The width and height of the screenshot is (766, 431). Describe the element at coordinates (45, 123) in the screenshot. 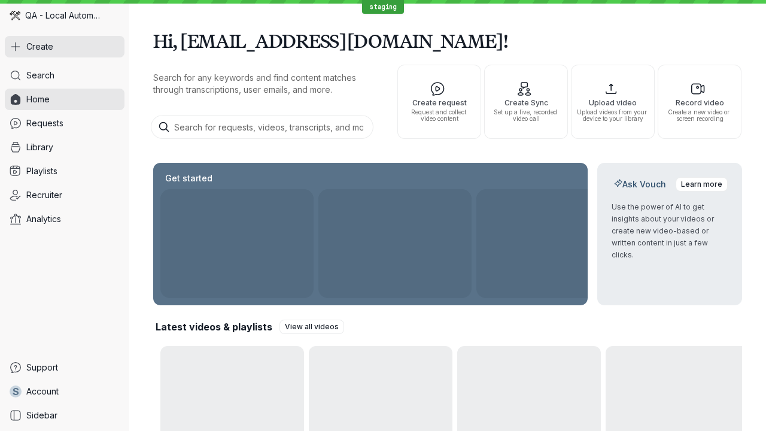

I see `span: Requests` at that location.